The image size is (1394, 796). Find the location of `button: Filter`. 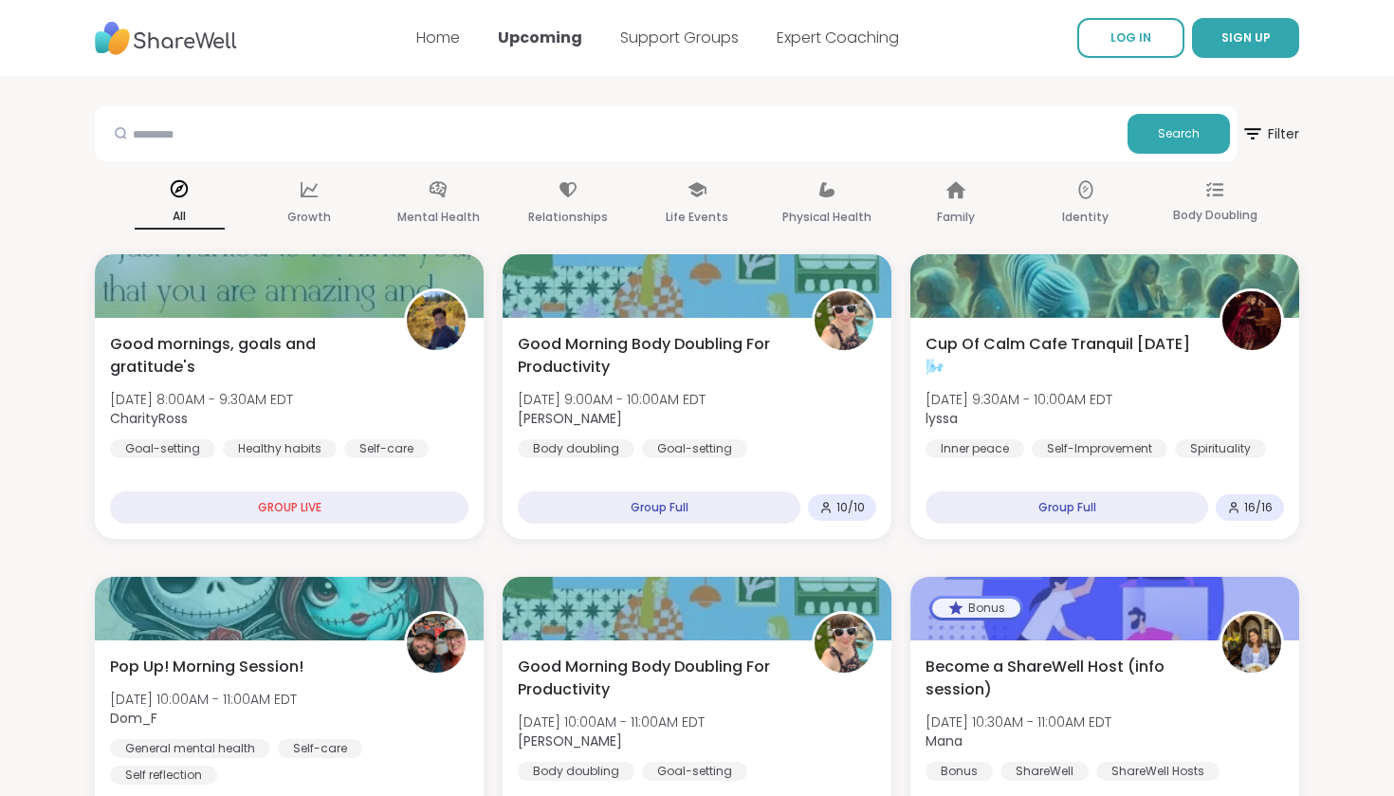

button: Filter is located at coordinates (1270, 134).